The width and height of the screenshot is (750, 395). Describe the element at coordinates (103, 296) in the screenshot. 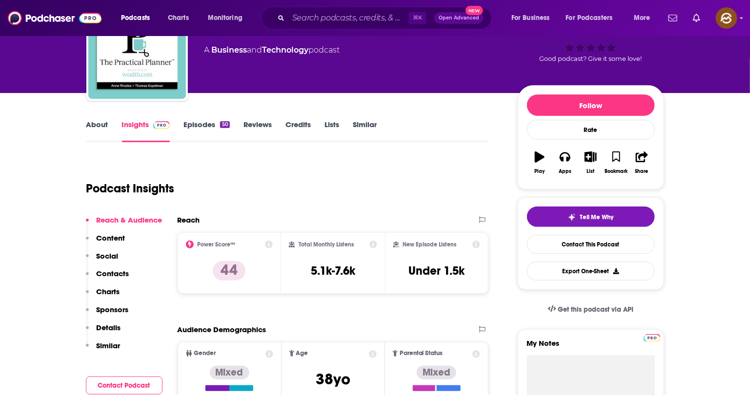

I see `button: Charts` at that location.